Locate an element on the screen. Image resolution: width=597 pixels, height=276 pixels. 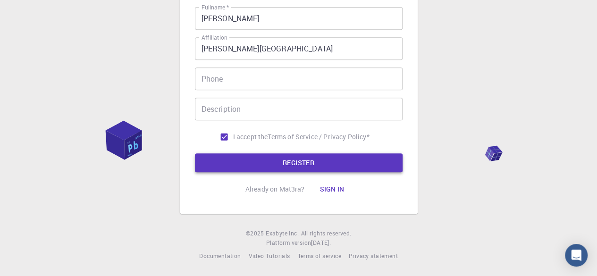
span: I accept the is located at coordinates (250, 137).